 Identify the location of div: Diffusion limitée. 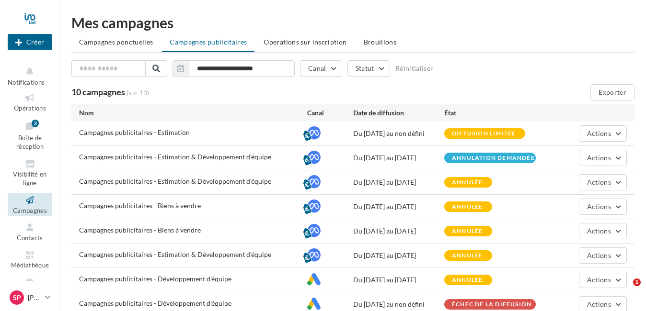
(484, 134).